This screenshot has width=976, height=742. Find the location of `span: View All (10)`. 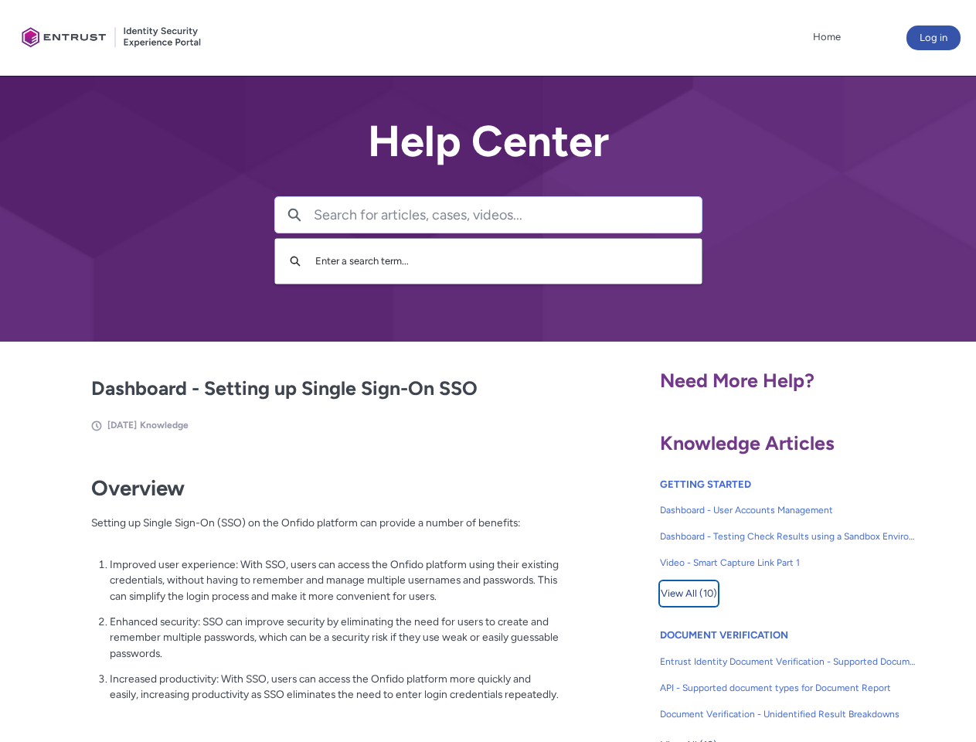

span: View All (10) is located at coordinates (688, 593).